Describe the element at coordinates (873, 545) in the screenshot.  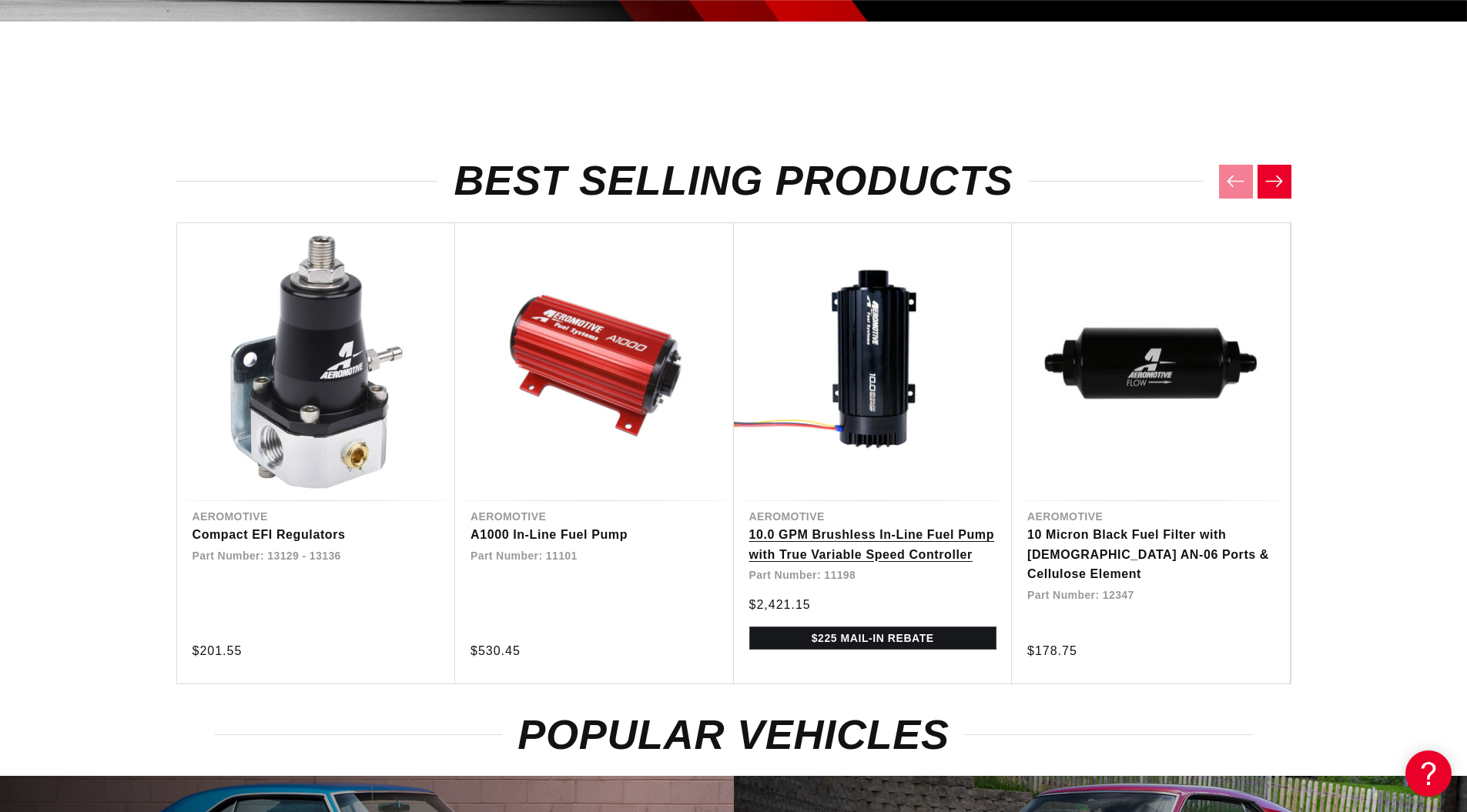
I see `a: 10.0 GPM Brushless In-Line Fuel Pump with True Variable Speed Controller` at that location.